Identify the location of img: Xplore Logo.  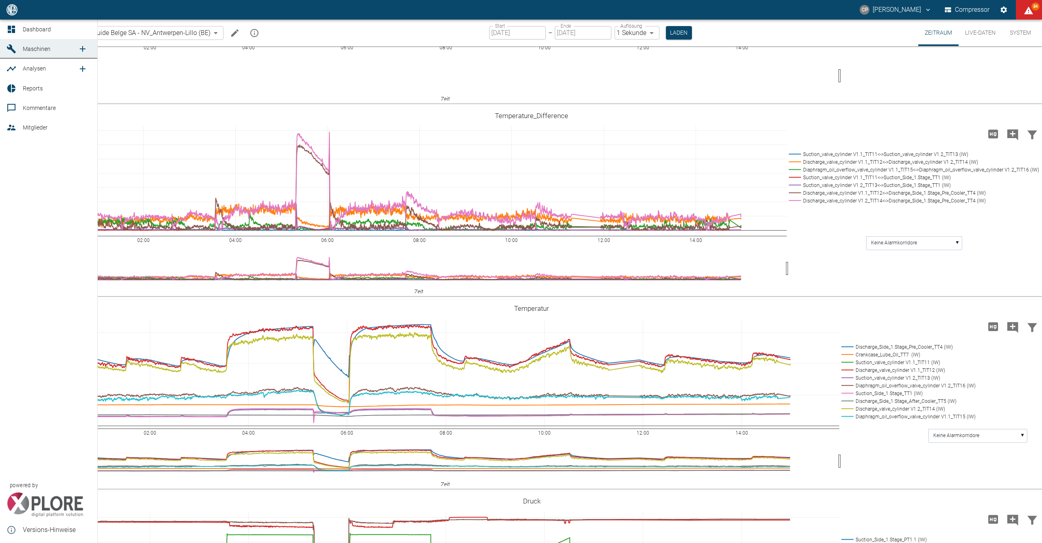
(45, 505).